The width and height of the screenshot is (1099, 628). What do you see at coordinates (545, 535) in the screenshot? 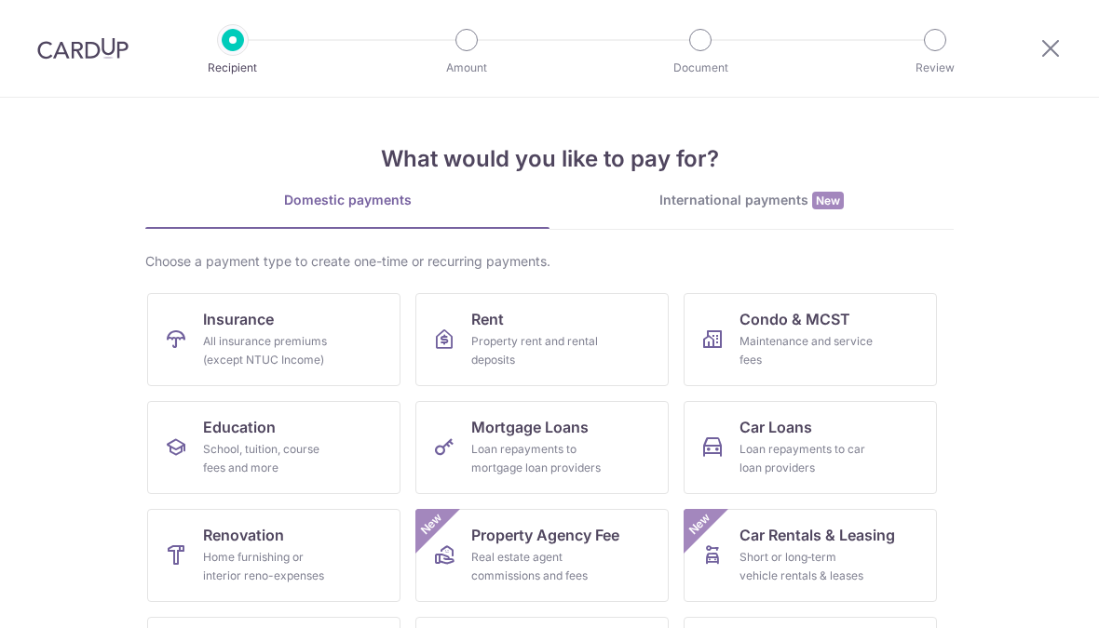
I see `span: Property Agency Fee` at bounding box center [545, 535].